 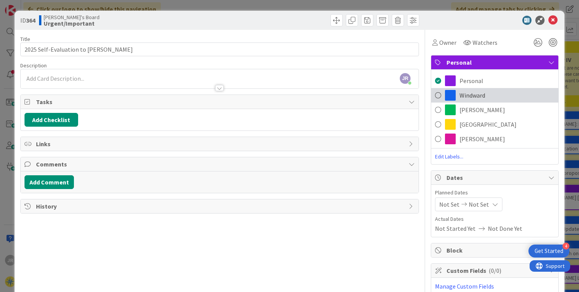 What do you see at coordinates (484, 42) in the screenshot?
I see `span: Watchers` at bounding box center [484, 42].